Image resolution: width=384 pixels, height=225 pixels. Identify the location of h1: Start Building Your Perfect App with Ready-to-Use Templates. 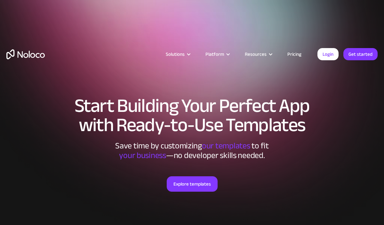
(192, 115).